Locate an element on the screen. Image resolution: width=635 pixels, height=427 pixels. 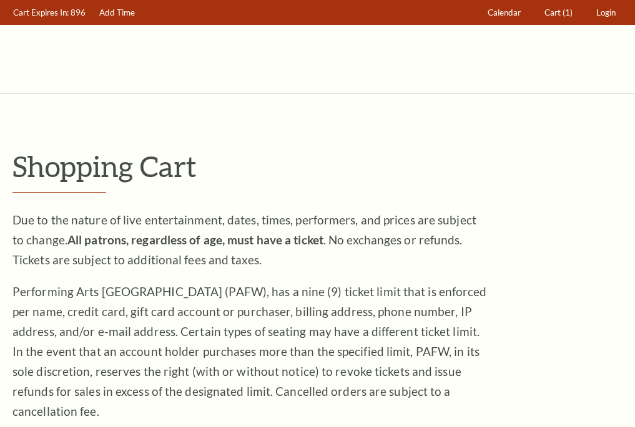
a: Calendar is located at coordinates (504, 12).